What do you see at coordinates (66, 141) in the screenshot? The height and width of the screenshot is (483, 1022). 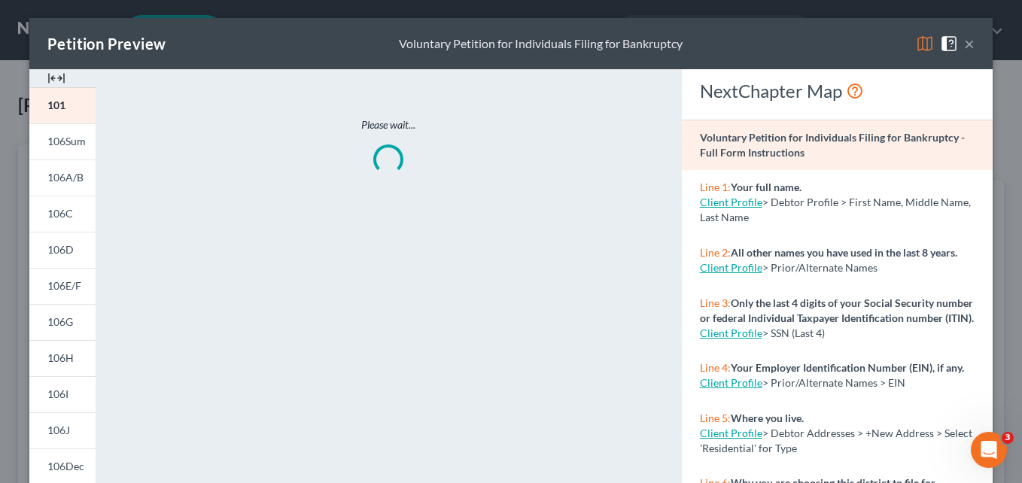 I see `span: 106Sum` at bounding box center [66, 141].